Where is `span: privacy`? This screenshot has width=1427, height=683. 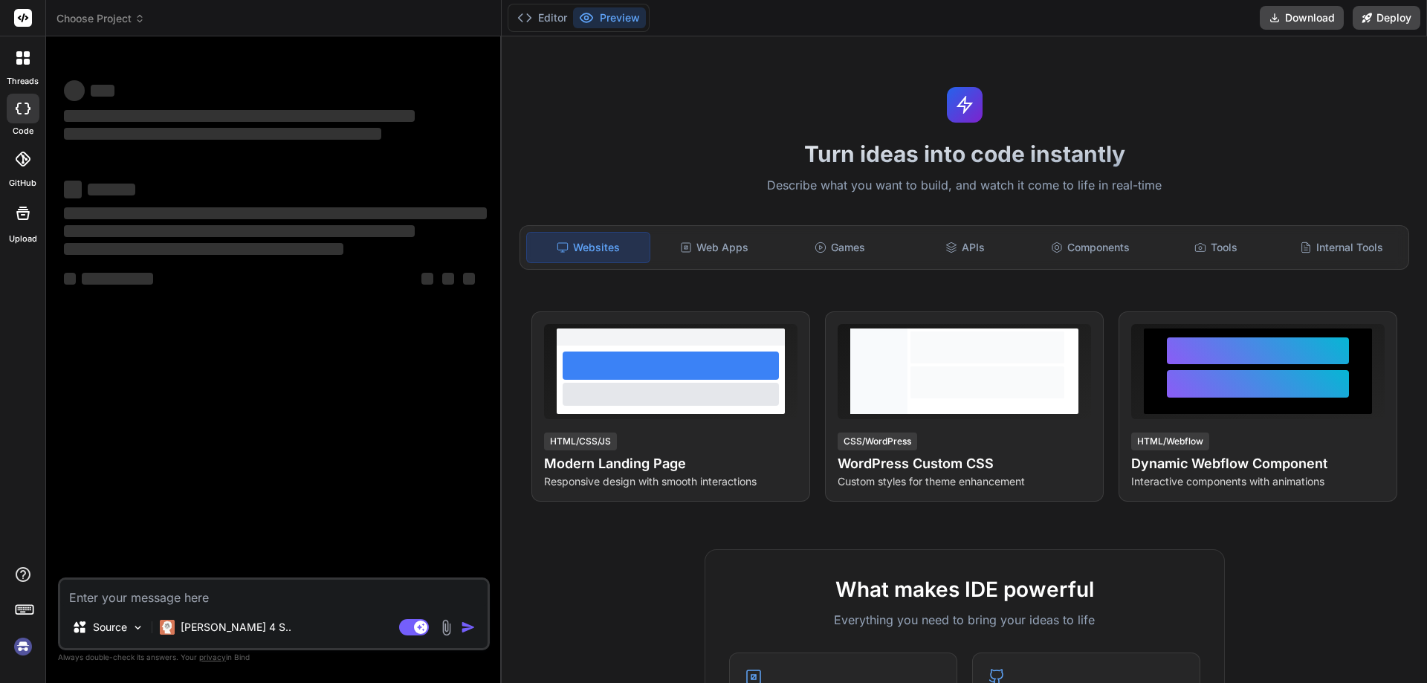
span: privacy is located at coordinates (213, 657).